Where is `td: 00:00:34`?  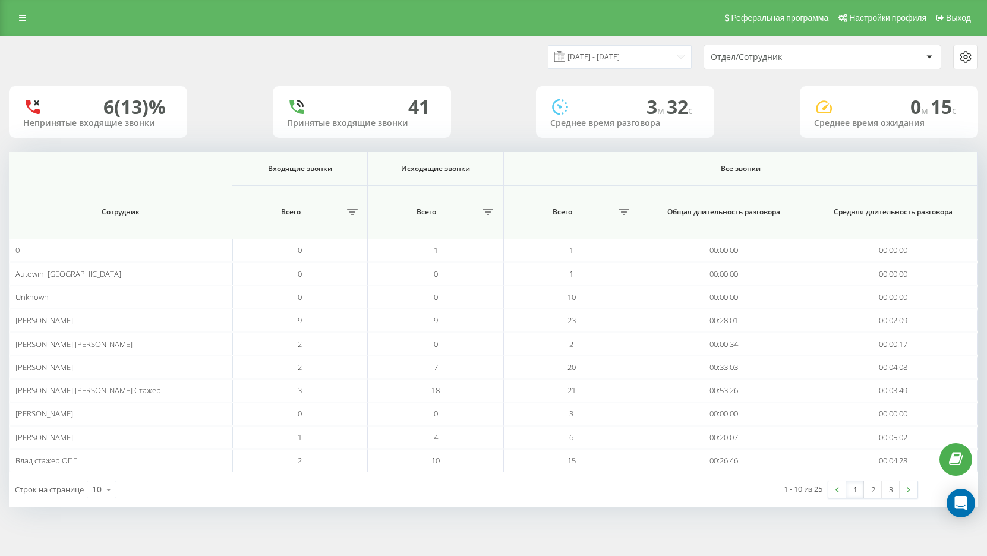
td: 00:00:34 is located at coordinates (724, 343).